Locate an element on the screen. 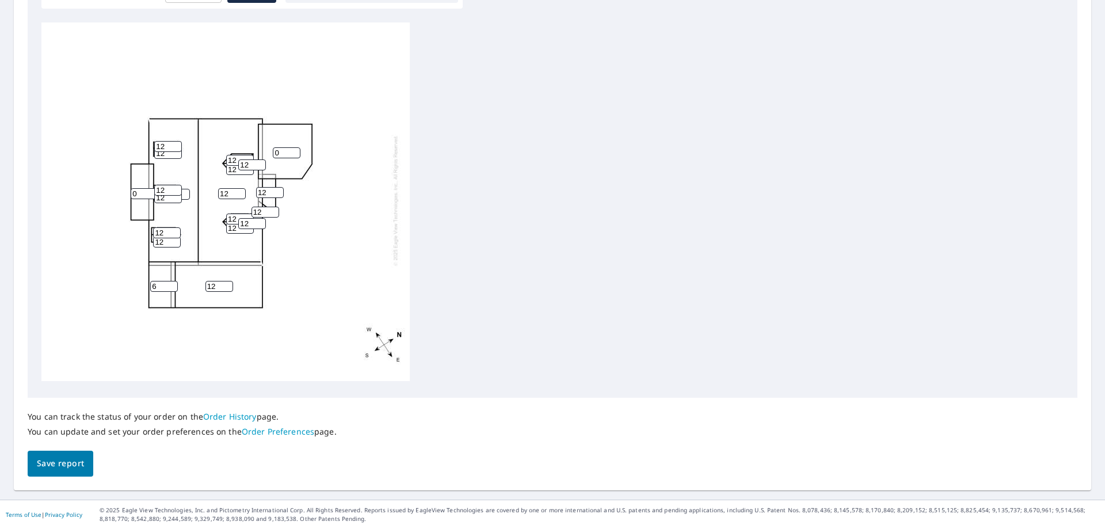 Image resolution: width=1105 pixels, height=529 pixels. a: Order Preferences is located at coordinates (278, 431).